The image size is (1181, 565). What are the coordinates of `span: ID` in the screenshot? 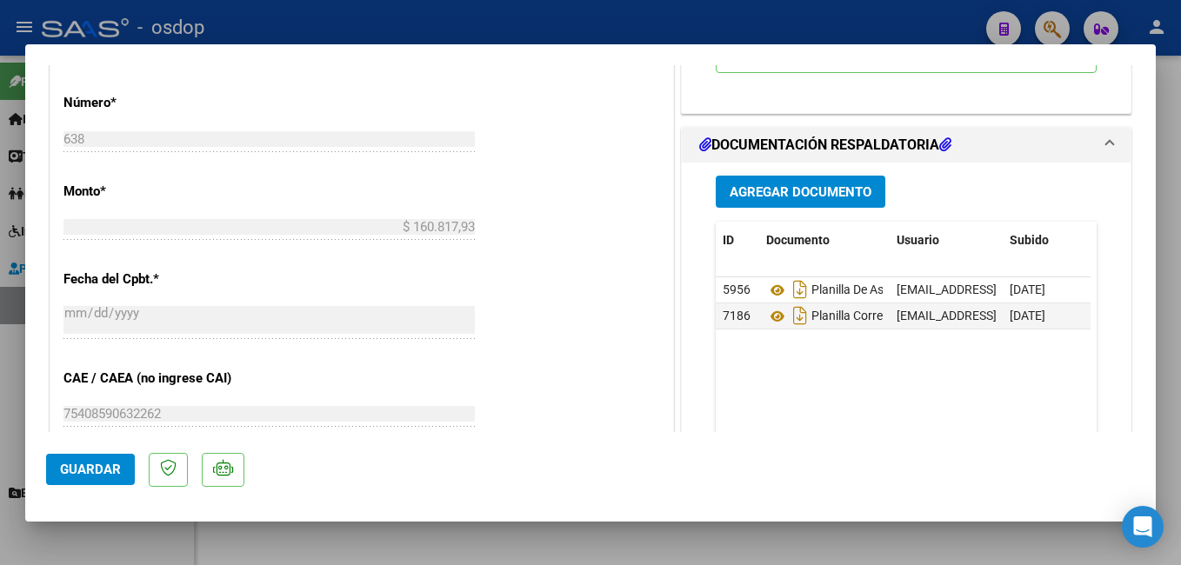 It's located at (728, 240).